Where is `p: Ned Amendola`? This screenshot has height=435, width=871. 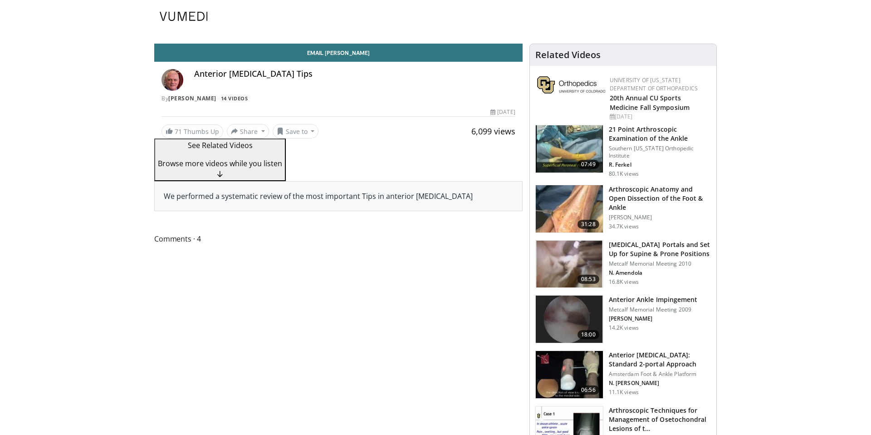 p: Ned Amendola is located at coordinates (660, 273).